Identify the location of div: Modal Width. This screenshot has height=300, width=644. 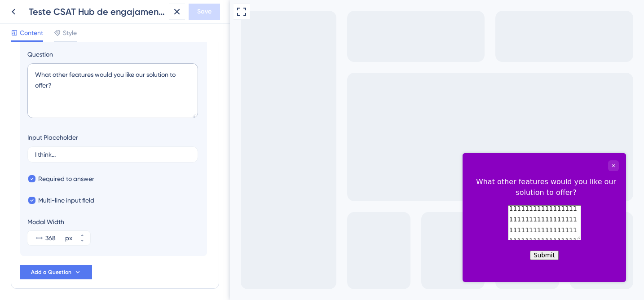
(59, 222).